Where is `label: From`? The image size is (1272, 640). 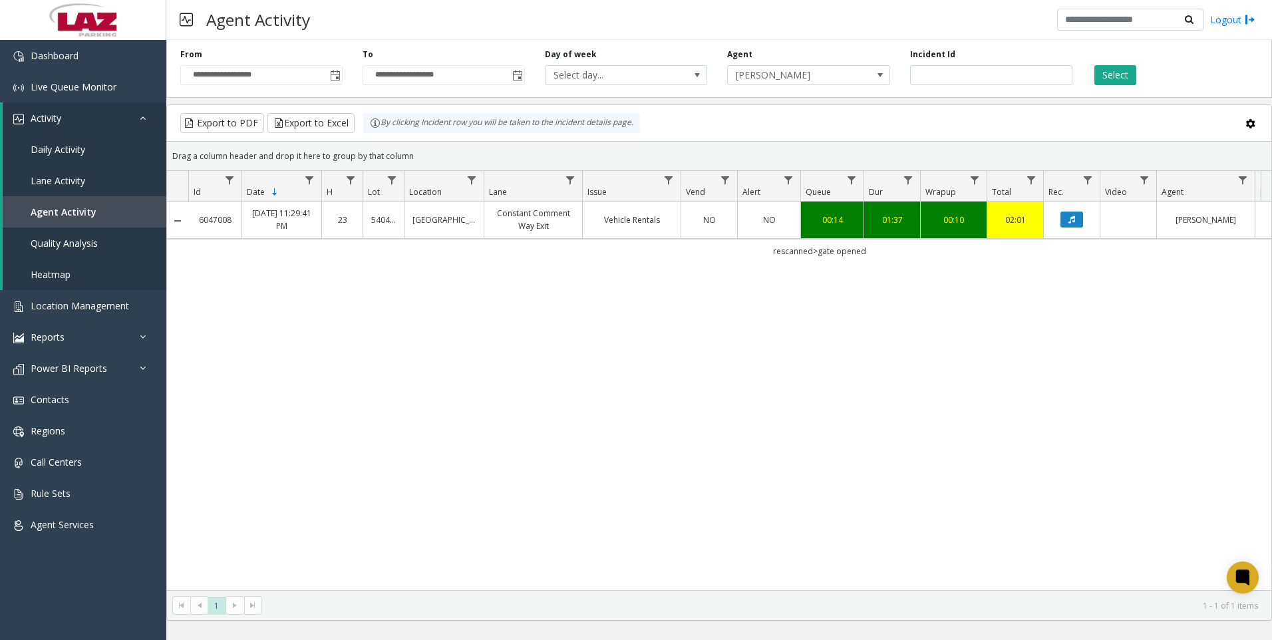
label: From is located at coordinates (191, 55).